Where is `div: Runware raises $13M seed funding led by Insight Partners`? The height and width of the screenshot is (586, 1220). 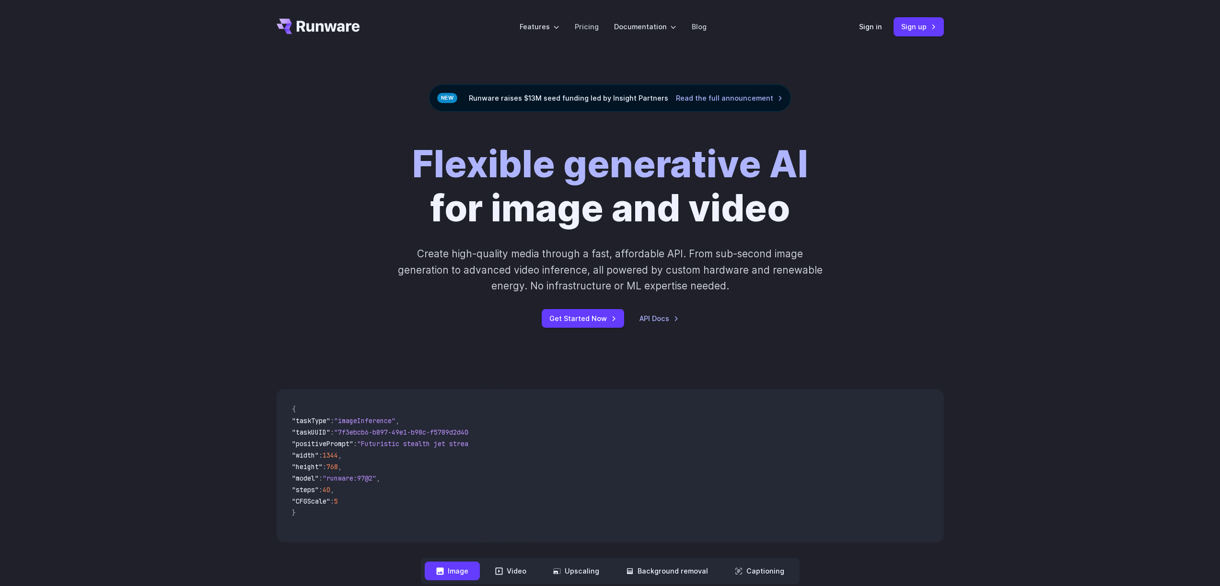
div: Runware raises $13M seed funding led by Insight Partners is located at coordinates (610, 98).